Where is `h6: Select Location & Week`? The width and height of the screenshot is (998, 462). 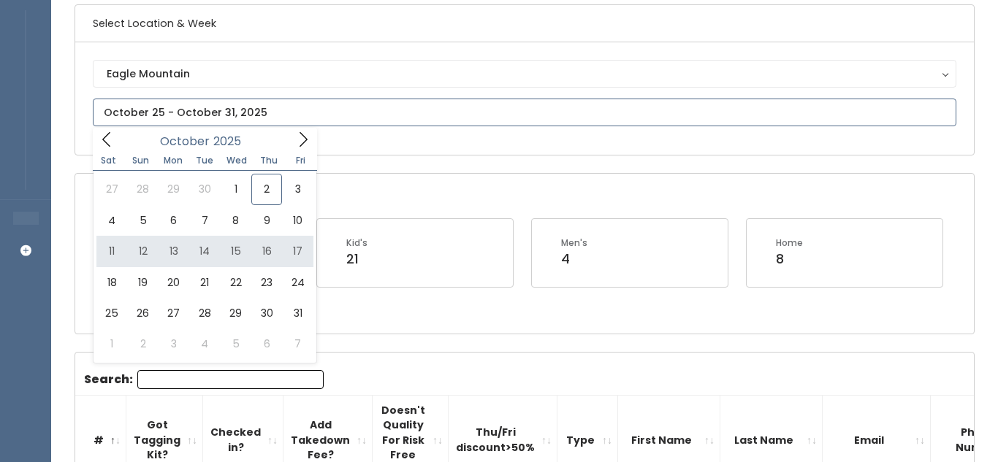 h6: Select Location & Week is located at coordinates (524, 23).